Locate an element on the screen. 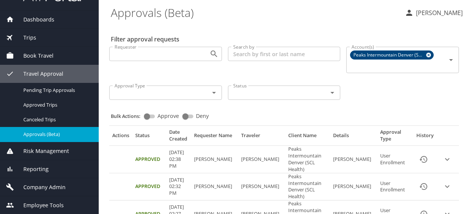 The height and width of the screenshot is (214, 474). p: Bulk Actions: is located at coordinates (129, 116).